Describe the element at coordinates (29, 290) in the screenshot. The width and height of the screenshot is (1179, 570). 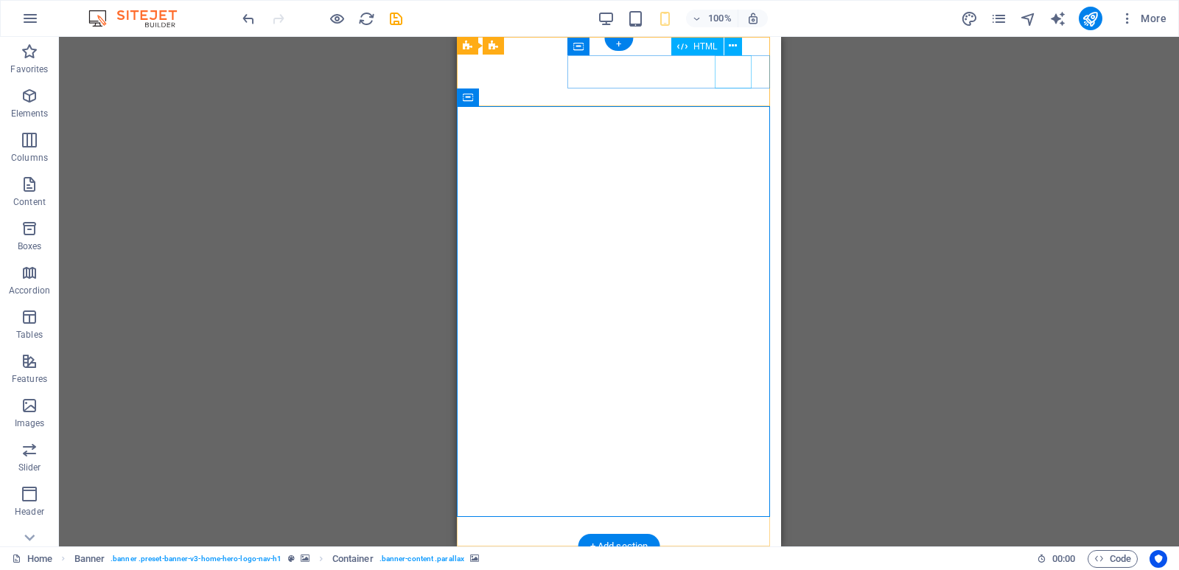
I see `p: Accordion` at that location.